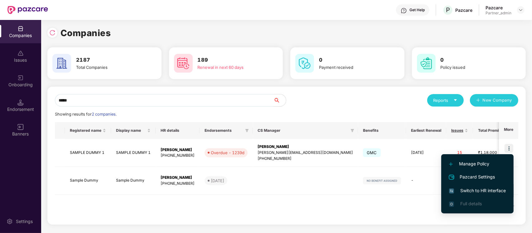 The image size is (532, 233). Describe the element at coordinates (104, 114) in the screenshot. I see `span: 2 companies.` at that location.